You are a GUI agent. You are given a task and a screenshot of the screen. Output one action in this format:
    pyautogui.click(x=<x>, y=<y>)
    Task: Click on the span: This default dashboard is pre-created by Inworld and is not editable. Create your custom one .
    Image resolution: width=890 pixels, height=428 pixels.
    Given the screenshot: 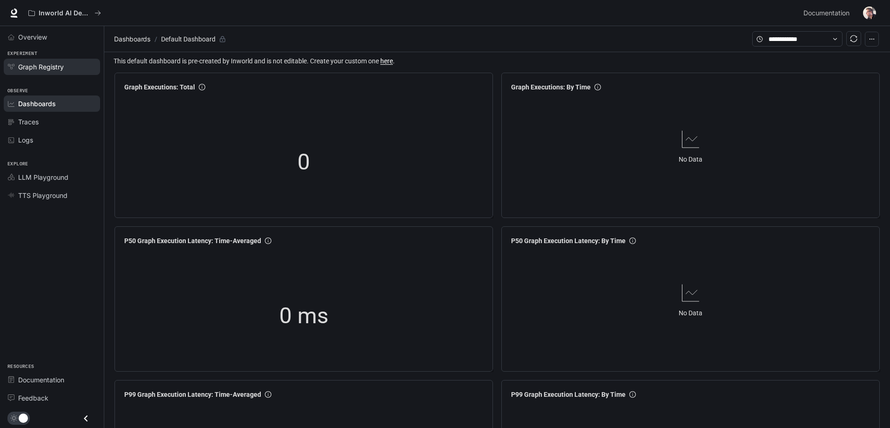 What is the action you would take?
    pyautogui.click(x=498, y=61)
    